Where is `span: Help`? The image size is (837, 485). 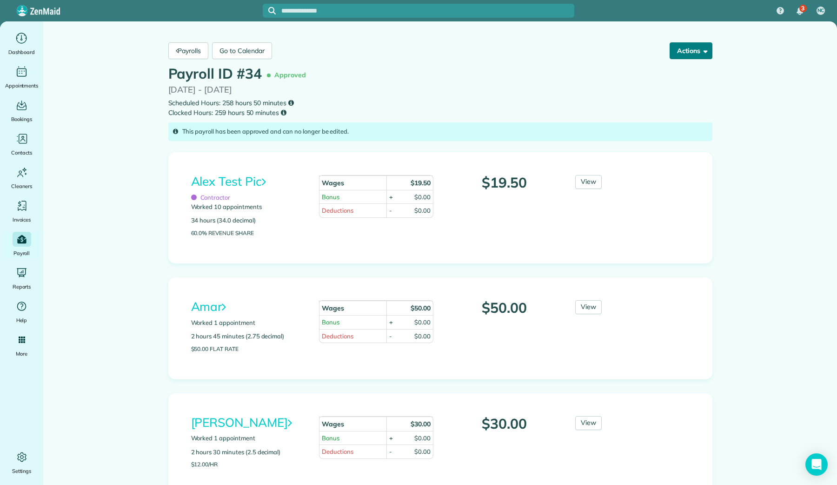
span: Help is located at coordinates (22, 320).